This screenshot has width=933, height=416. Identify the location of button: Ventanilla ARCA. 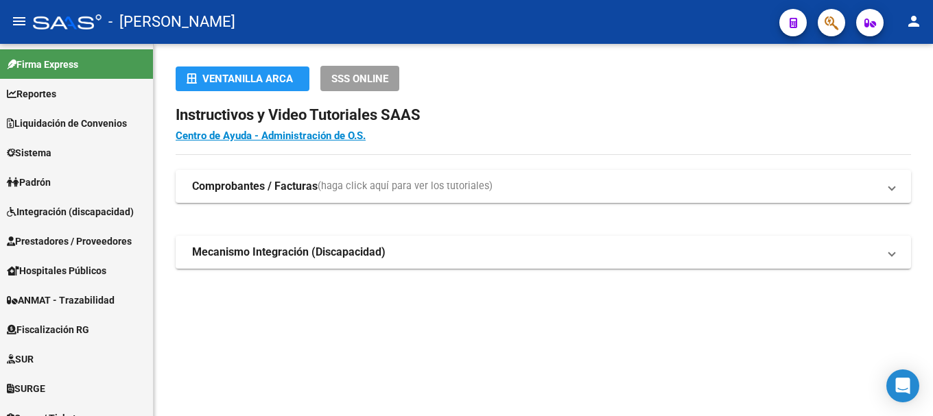
(242, 79).